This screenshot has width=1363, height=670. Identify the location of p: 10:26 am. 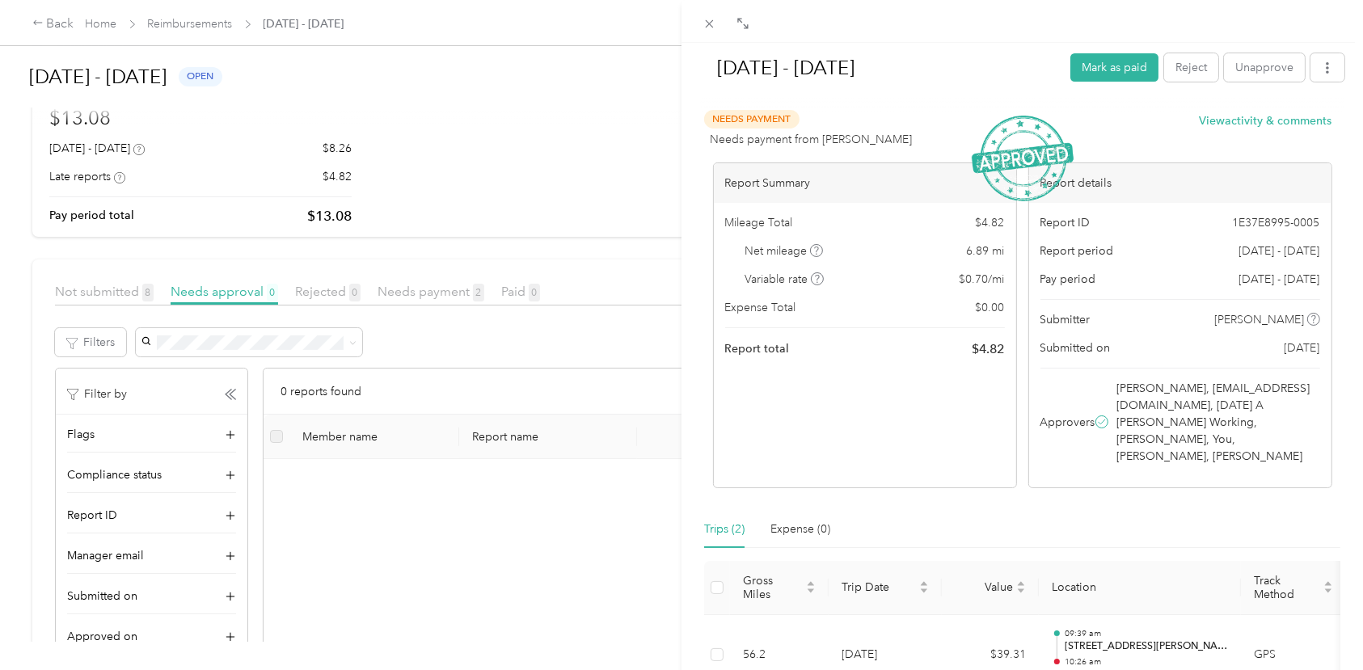
(1146, 662).